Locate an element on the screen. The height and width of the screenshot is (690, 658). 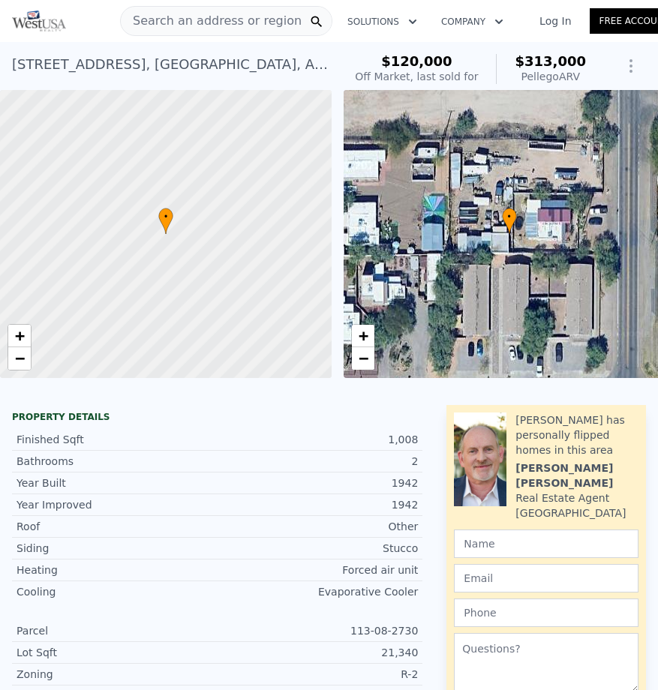
div: Heating is located at coordinates (117, 570).